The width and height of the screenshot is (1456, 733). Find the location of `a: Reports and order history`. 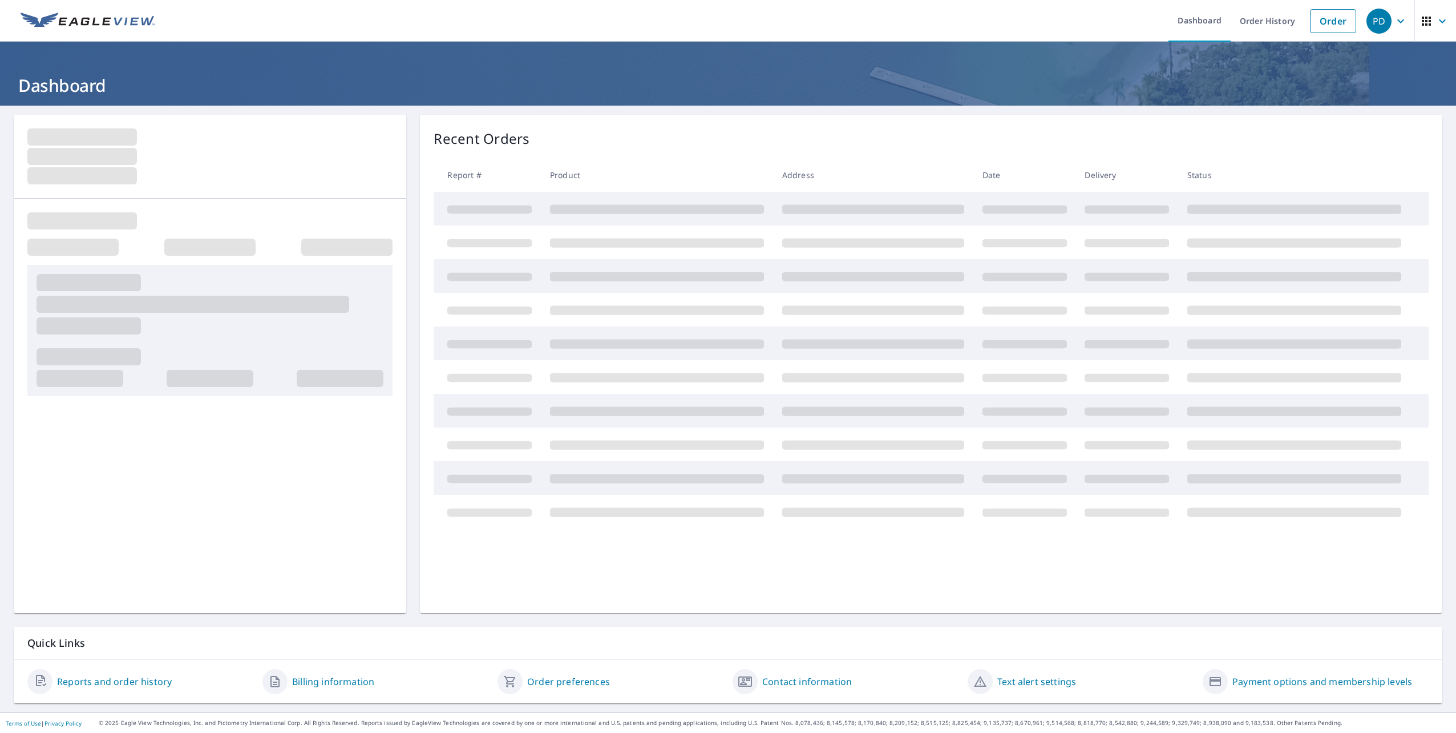

a: Reports and order history is located at coordinates (114, 681).